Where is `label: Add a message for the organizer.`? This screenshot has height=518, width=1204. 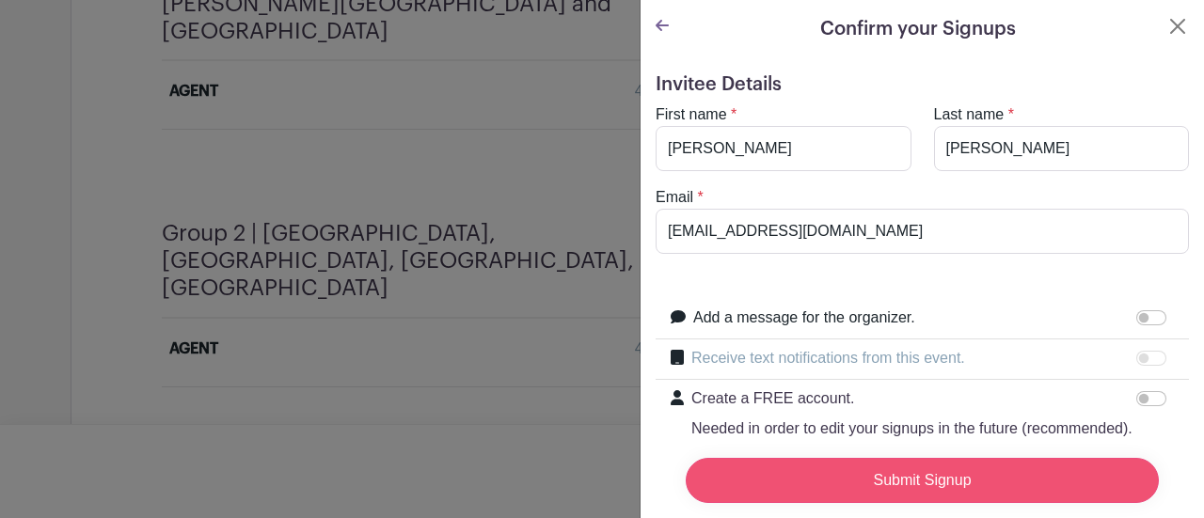
label: Add a message for the organizer. is located at coordinates (805, 318).